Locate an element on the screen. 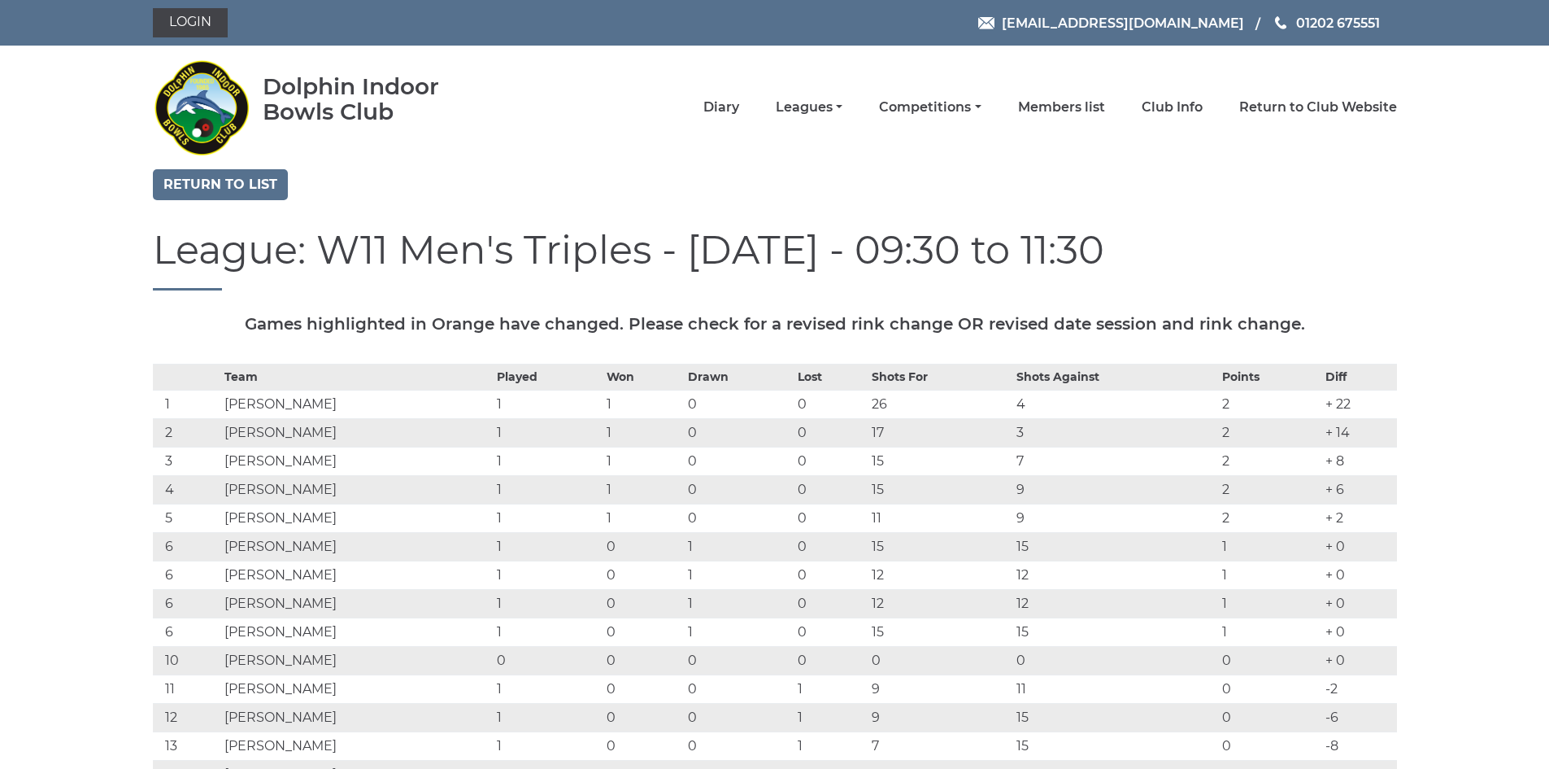 The width and height of the screenshot is (1549, 769). th: Diff is located at coordinates (1359, 377).